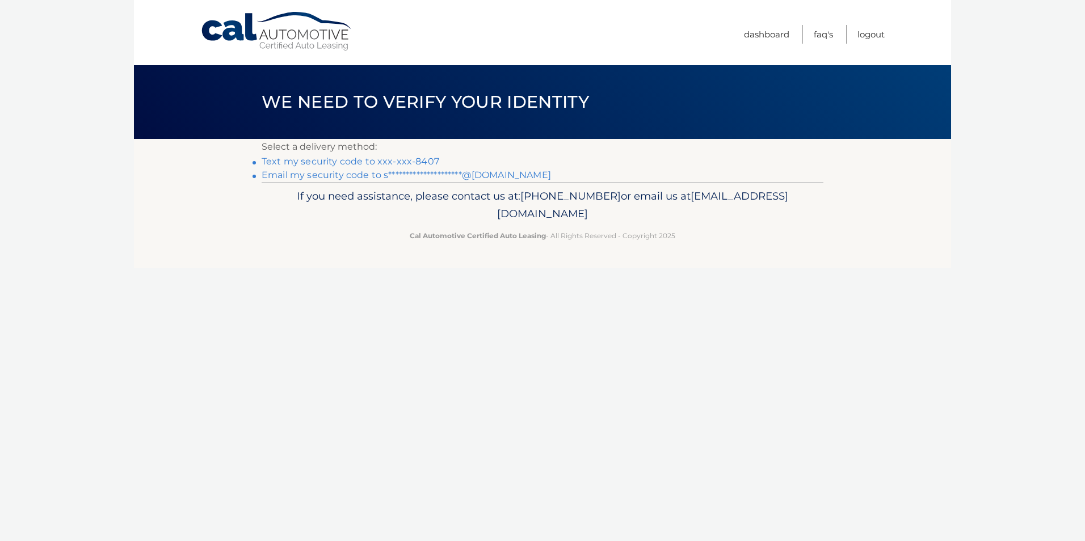 This screenshot has height=541, width=1085. Describe the element at coordinates (767, 34) in the screenshot. I see `a: Dashboard` at that location.